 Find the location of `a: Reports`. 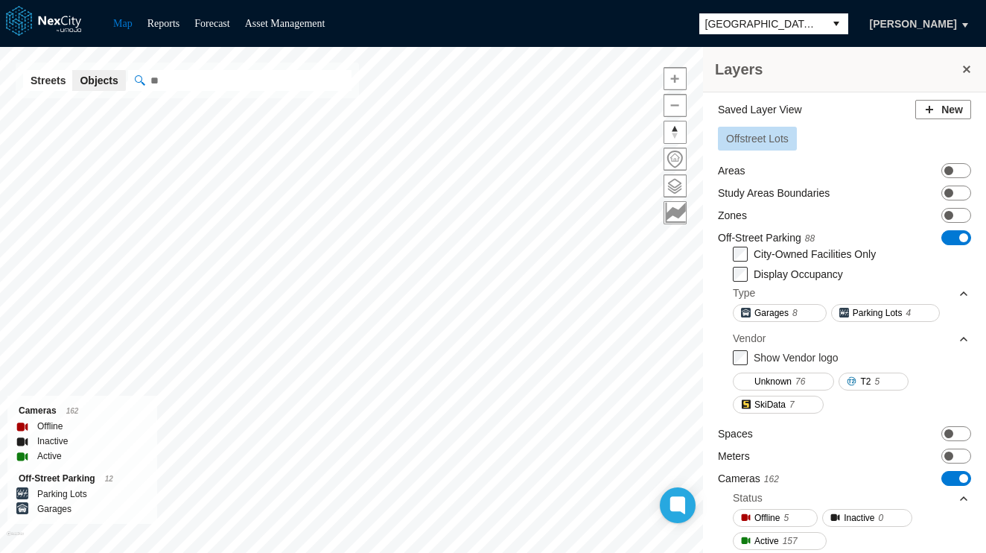

a: Reports is located at coordinates (164, 23).